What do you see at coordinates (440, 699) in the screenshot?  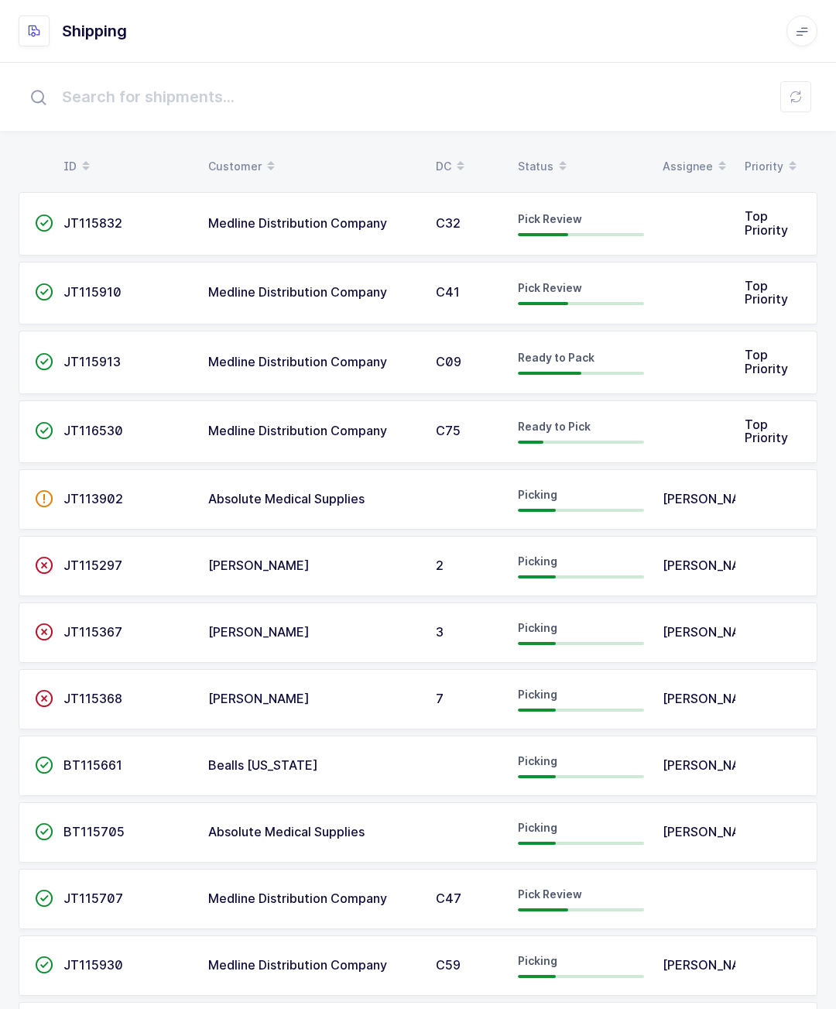 I see `span: 7` at bounding box center [440, 699].